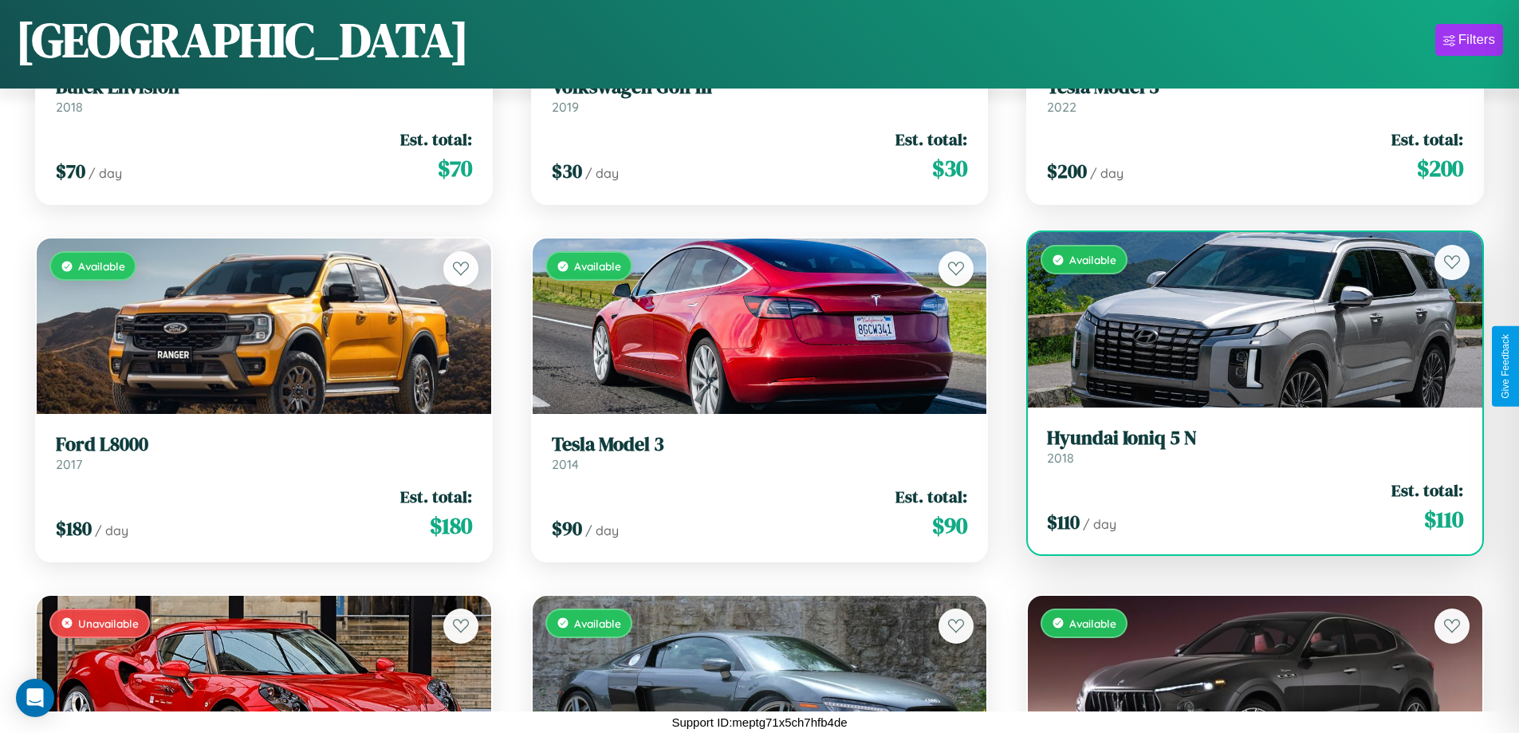 This screenshot has height=733, width=1519. I want to click on a: Volkswagen Golf III2019, so click(760, 95).